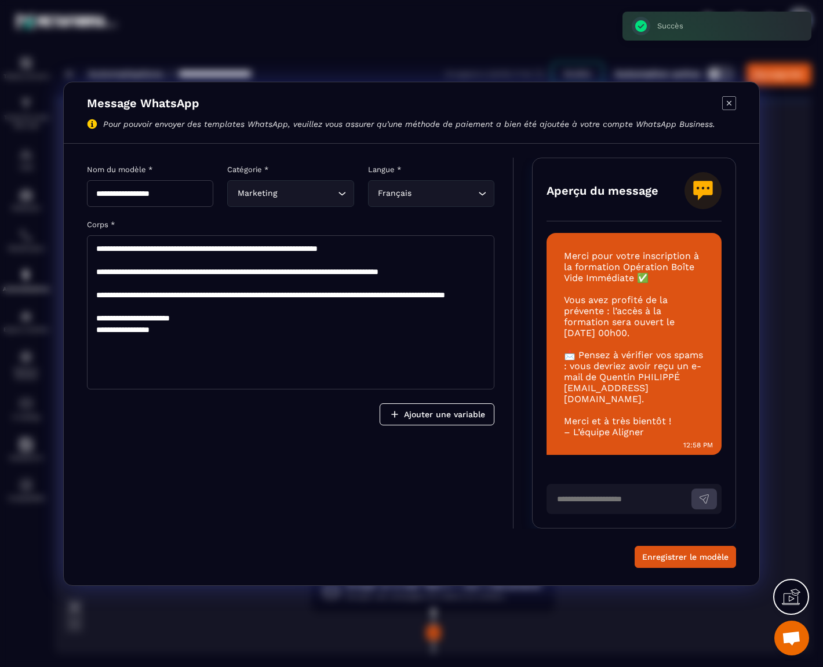 The image size is (823, 667). I want to click on button: Ajouter une variable, so click(437, 415).